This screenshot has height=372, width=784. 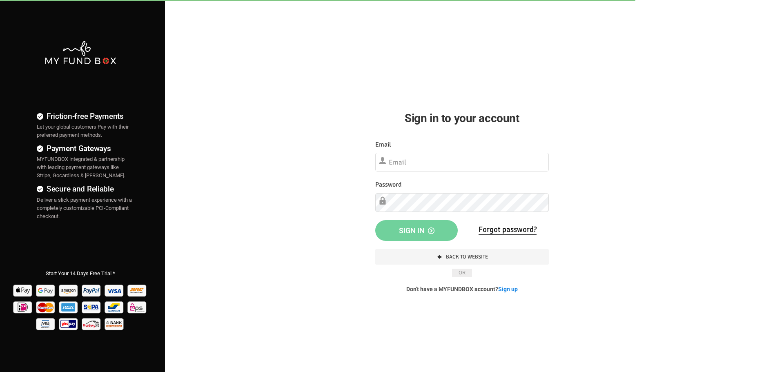 What do you see at coordinates (46, 324) in the screenshot?
I see `img: mb Pay` at bounding box center [46, 324].